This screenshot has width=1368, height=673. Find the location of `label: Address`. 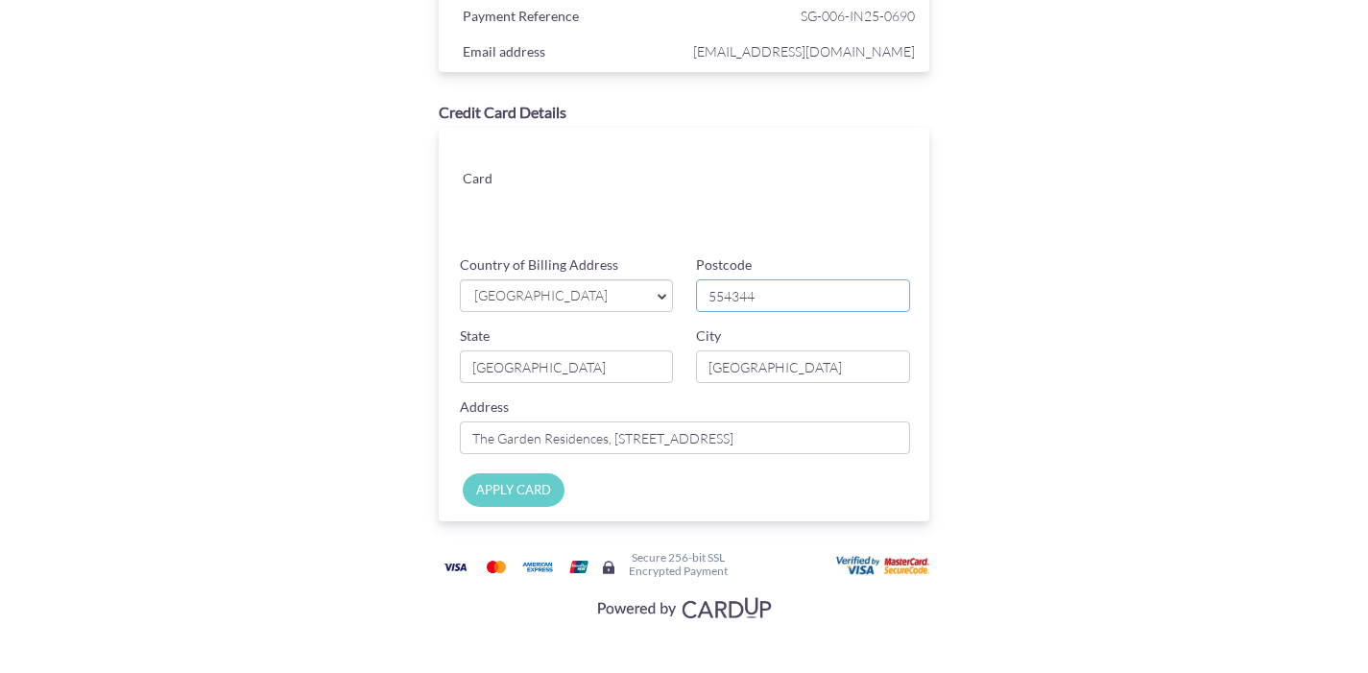

label: Address is located at coordinates (484, 407).